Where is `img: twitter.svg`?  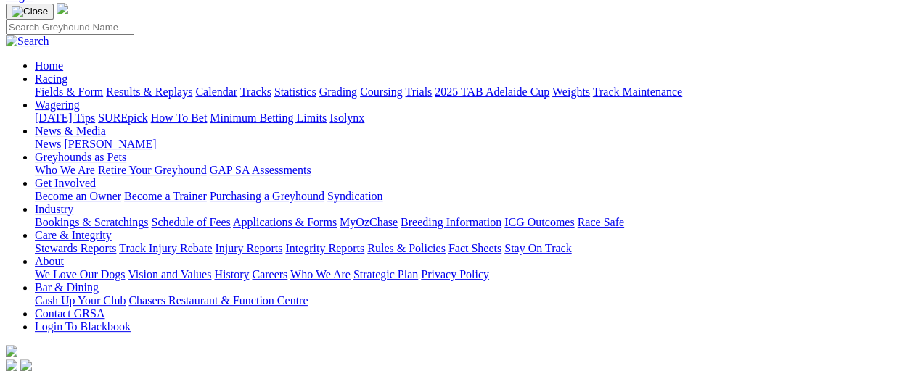 img: twitter.svg is located at coordinates (26, 366).